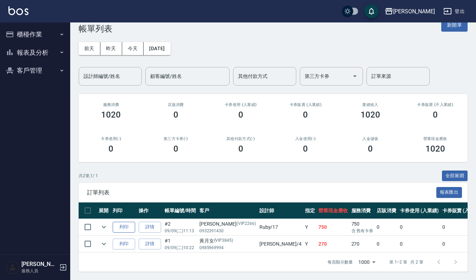  Describe the element at coordinates (454, 25) in the screenshot. I see `button: 新開單` at that location.